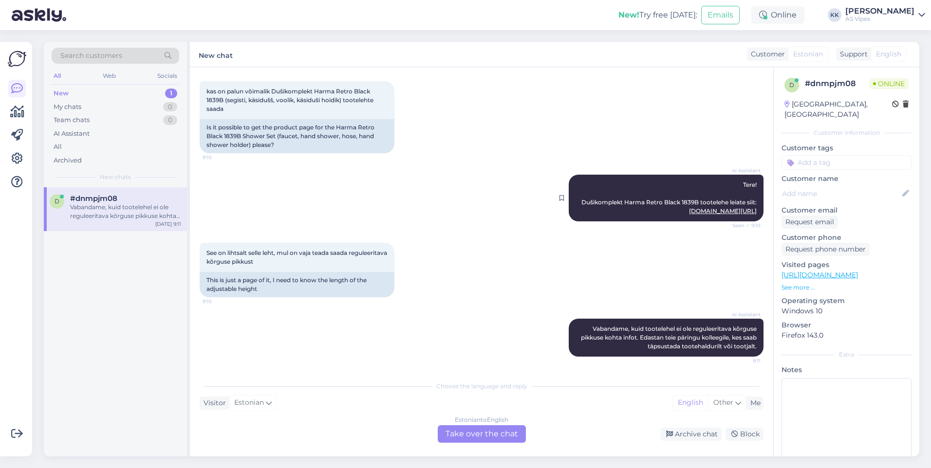 This screenshot has height=468, width=931. I want to click on div: Is it possible to get the product page for the Harma Retro Black 1839B Shower Set (faucet, hand s..., so click(297, 136).